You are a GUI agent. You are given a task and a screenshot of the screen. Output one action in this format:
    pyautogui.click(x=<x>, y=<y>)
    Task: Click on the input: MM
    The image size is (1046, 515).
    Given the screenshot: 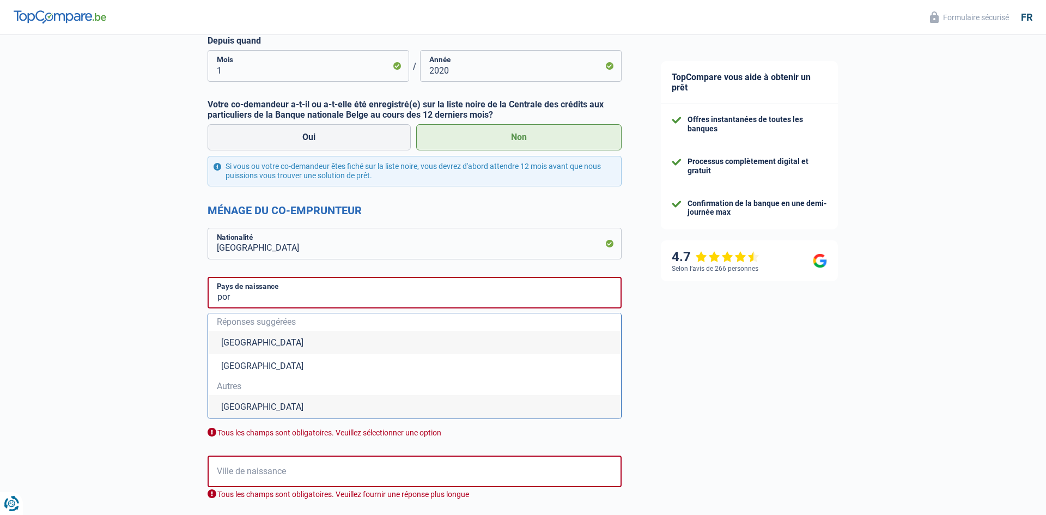 What is the action you would take?
    pyautogui.click(x=308, y=66)
    